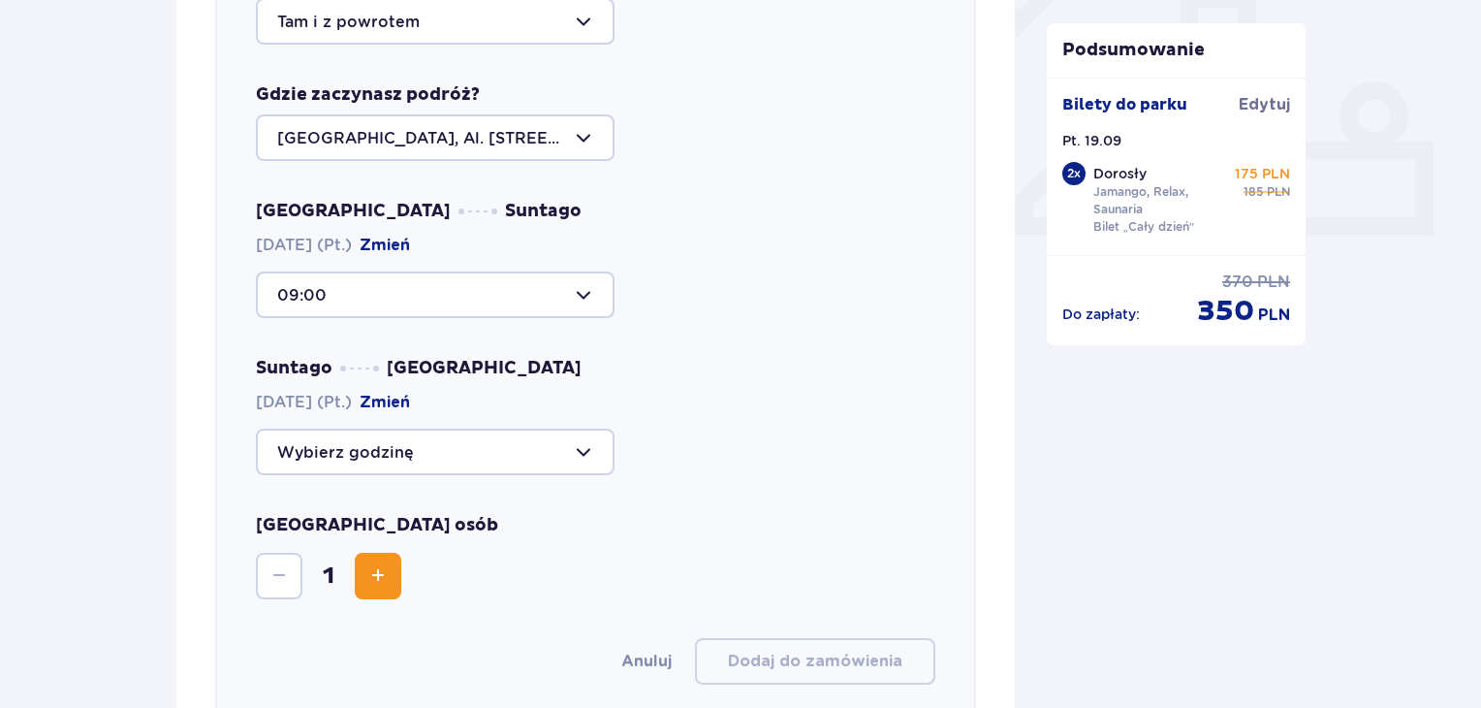 The width and height of the screenshot is (1481, 708). Describe the element at coordinates (1262, 173) in the screenshot. I see `p: 175 PLN` at that location.